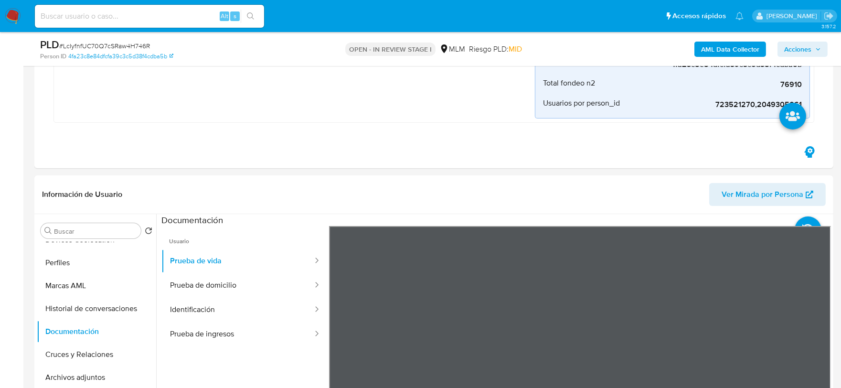 The width and height of the screenshot is (841, 388). I want to click on span: # LcIyfnfUC70Q7cSRaw4H746R, so click(105, 46).